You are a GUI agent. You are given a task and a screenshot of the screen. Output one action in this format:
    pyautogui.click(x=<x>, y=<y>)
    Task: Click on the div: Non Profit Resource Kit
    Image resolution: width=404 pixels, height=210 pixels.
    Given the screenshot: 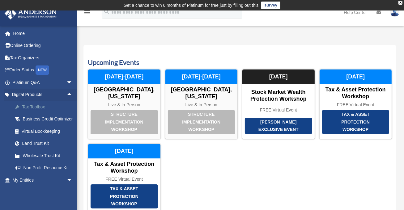 What is the action you would take?
    pyautogui.click(x=48, y=168)
    